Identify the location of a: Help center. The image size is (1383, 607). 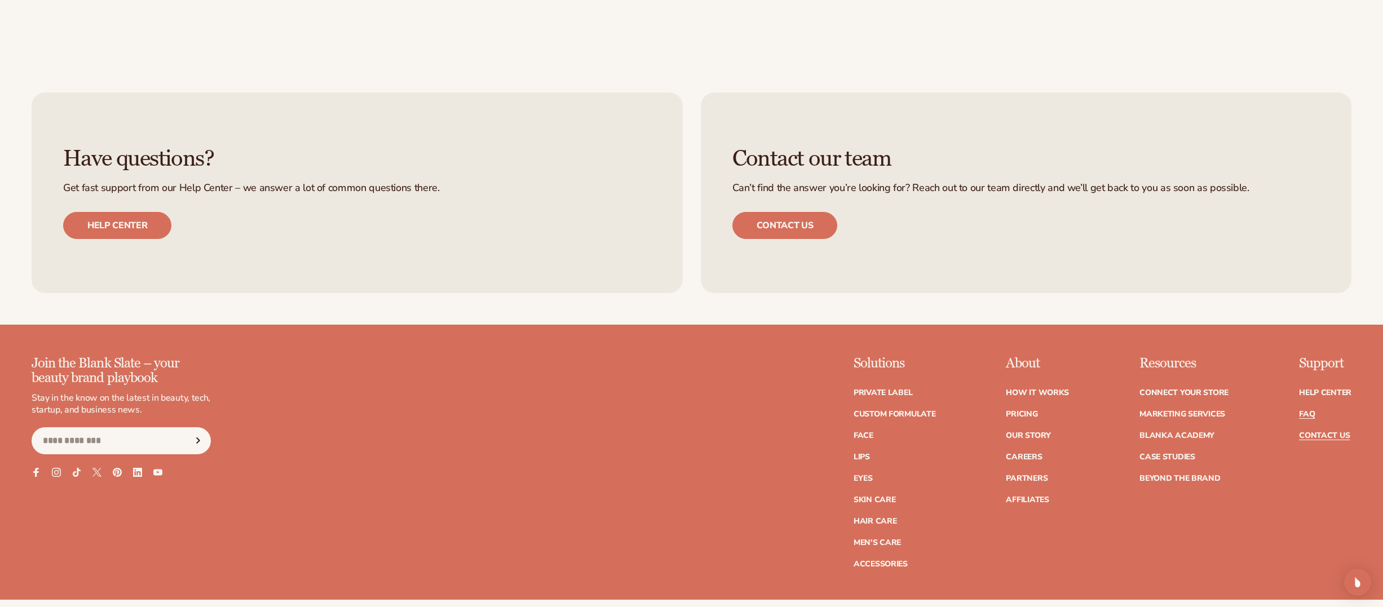
(117, 226).